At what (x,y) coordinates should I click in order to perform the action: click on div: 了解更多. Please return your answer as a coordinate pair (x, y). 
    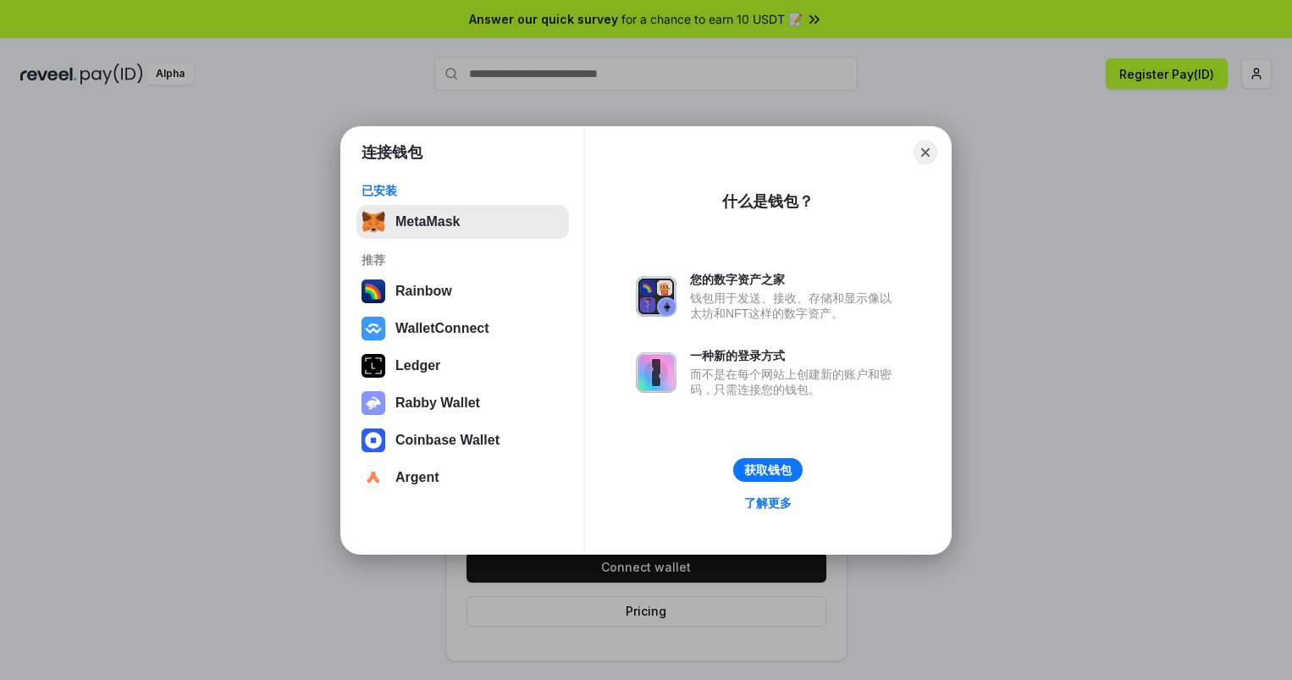
    Looking at the image, I should click on (768, 503).